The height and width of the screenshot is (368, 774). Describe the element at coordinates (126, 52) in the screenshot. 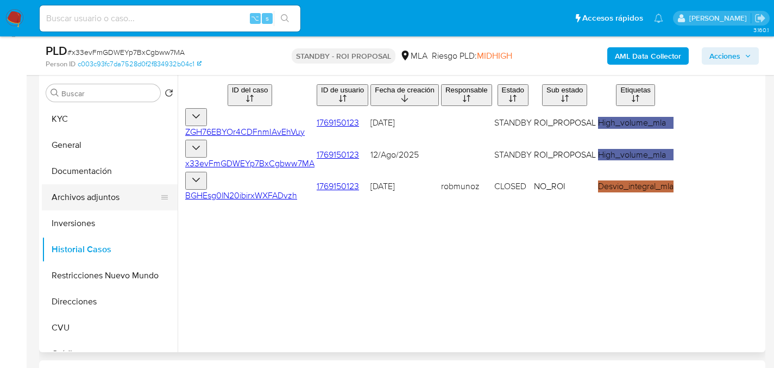

I see `span: # x33evFmGDWEYp7BxCgbww7MA` at that location.